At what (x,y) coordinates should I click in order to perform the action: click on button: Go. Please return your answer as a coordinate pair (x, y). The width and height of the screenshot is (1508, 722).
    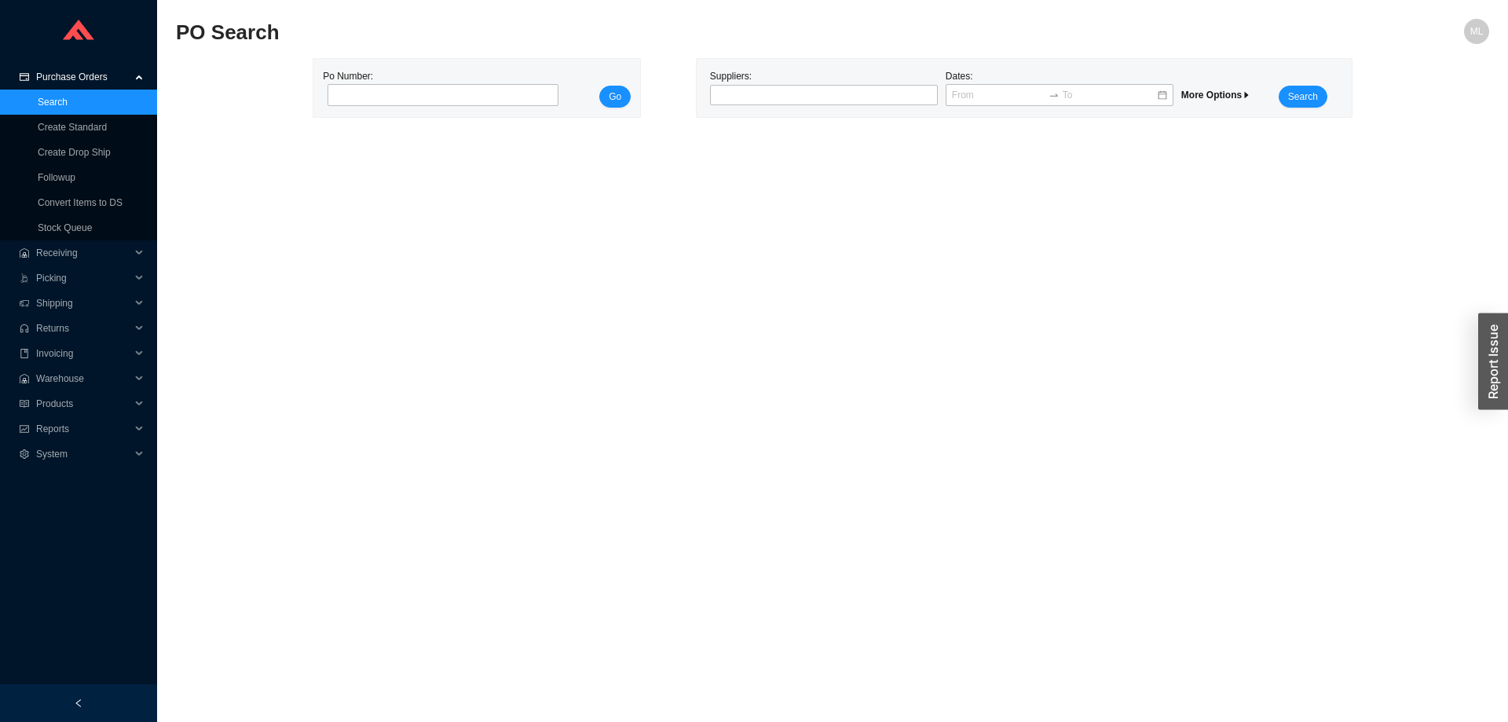
    Looking at the image, I should click on (615, 97).